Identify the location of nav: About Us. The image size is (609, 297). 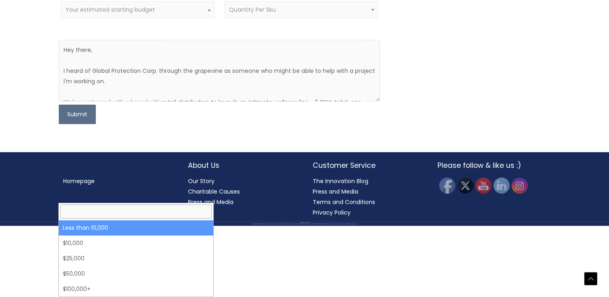
(242, 192).